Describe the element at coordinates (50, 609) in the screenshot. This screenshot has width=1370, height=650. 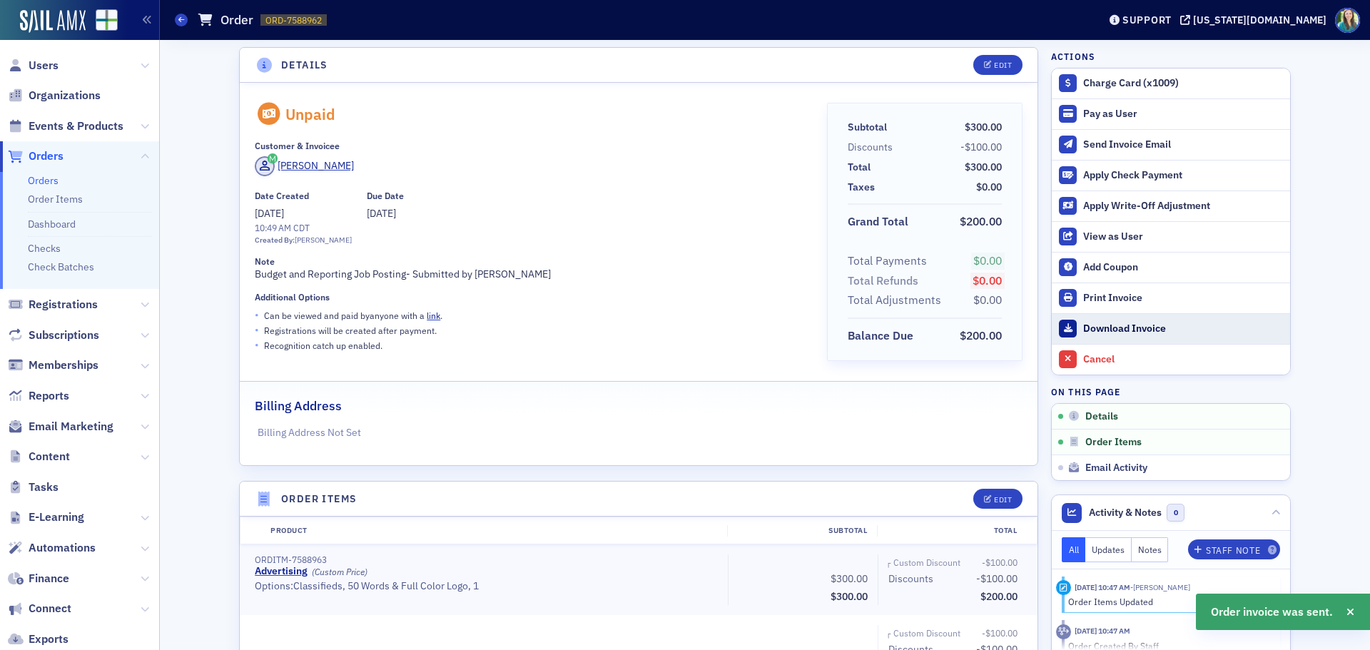
I see `span: Connect` at that location.